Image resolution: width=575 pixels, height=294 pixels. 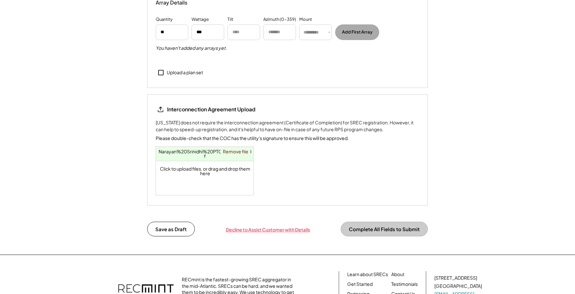 I want to click on div: Quantity, so click(x=164, y=20).